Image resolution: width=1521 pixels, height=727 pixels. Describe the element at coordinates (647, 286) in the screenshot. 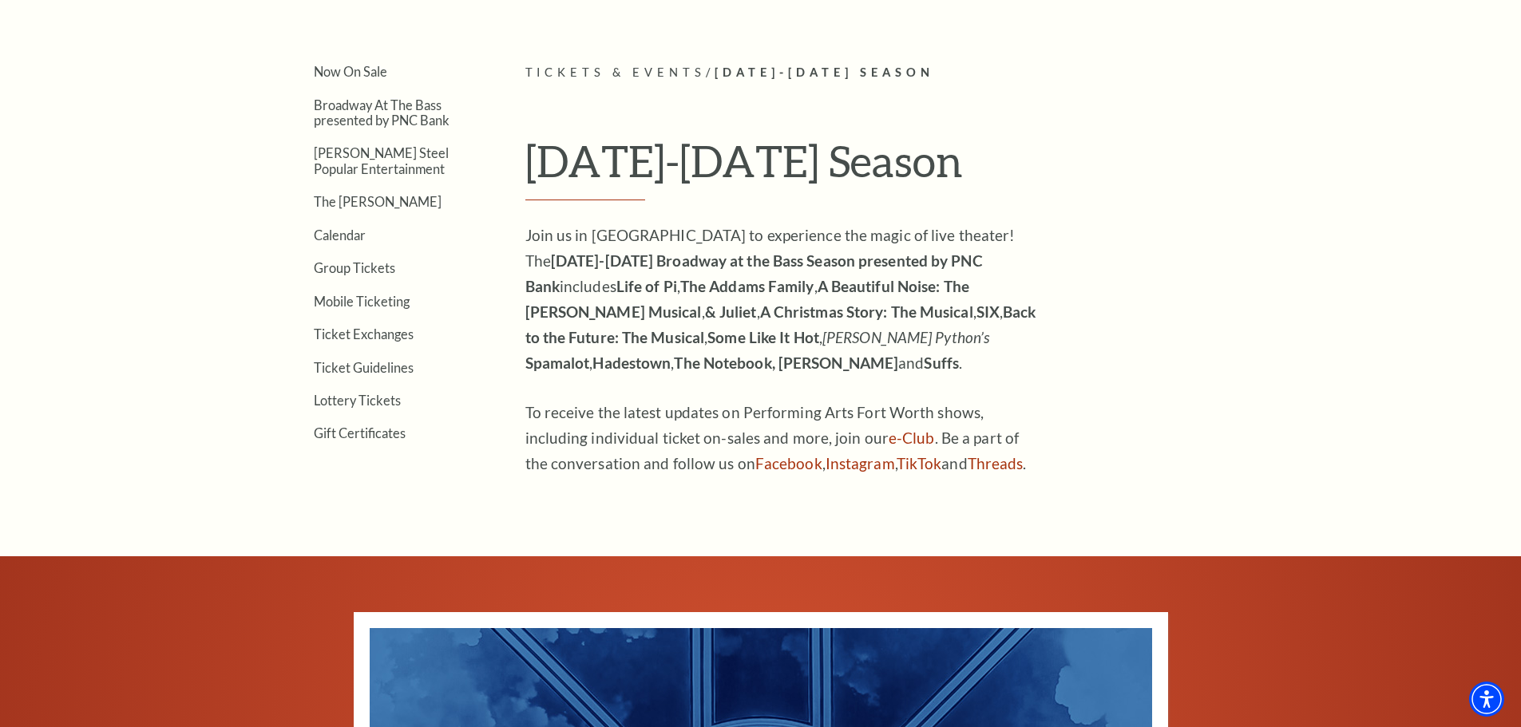

I see `strong: Life of Pi` at that location.